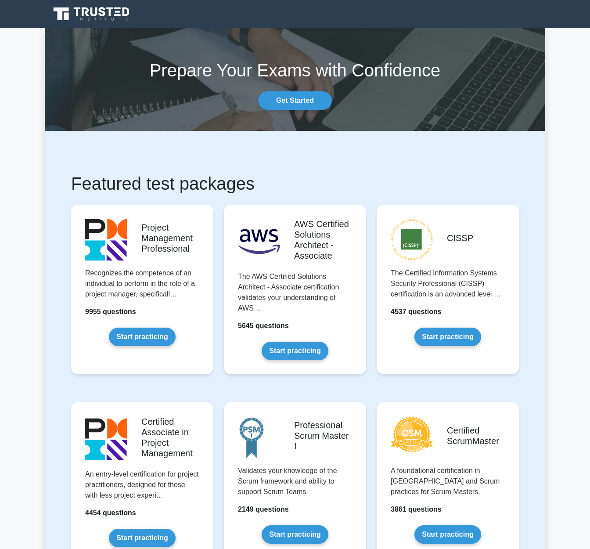 The height and width of the screenshot is (549, 590). I want to click on a: Get Started, so click(295, 101).